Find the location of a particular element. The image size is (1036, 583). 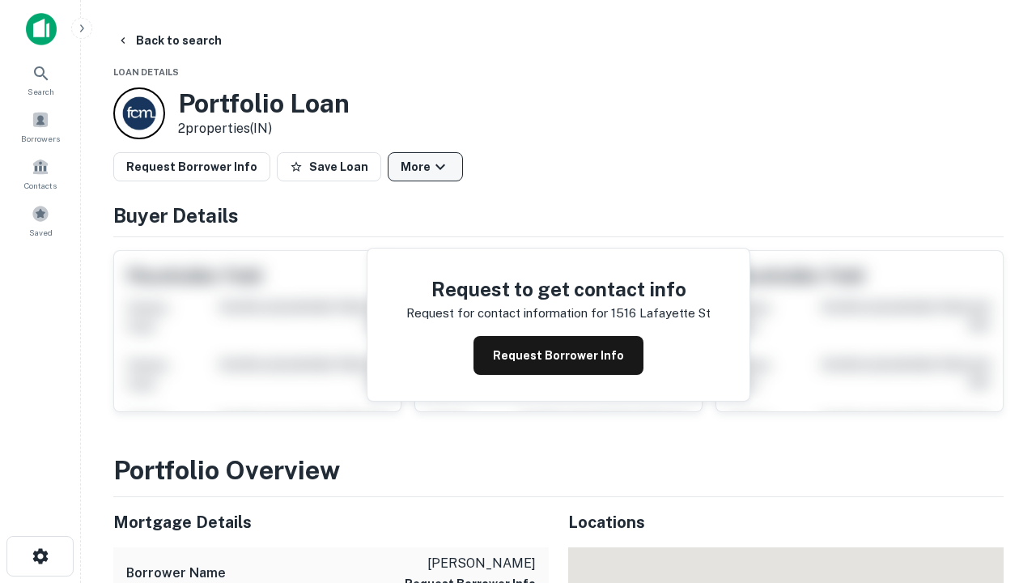

p: 2 properties (IN) is located at coordinates (264, 129).